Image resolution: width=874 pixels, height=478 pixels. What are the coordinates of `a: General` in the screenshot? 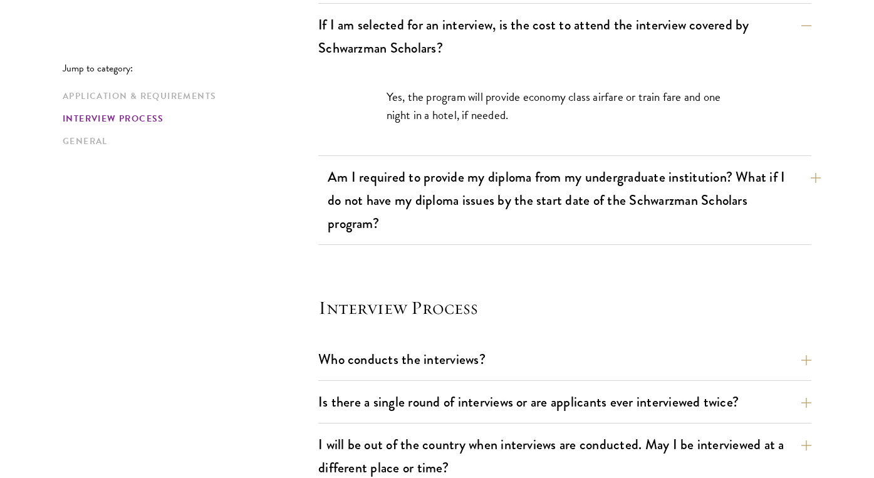 It's located at (187, 141).